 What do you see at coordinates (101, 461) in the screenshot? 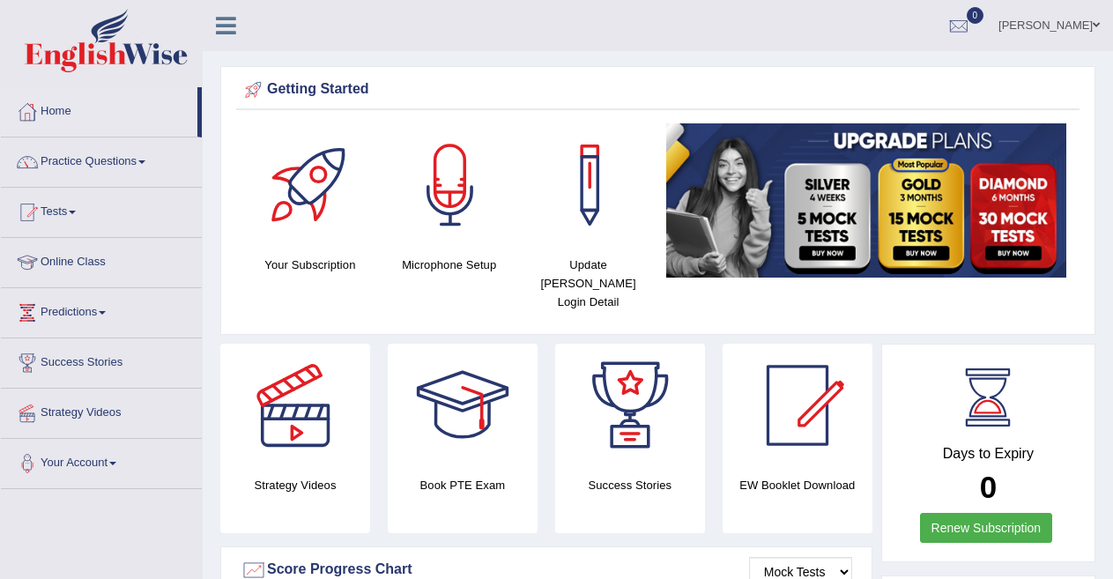
I see `a: Your Account` at bounding box center [101, 461].